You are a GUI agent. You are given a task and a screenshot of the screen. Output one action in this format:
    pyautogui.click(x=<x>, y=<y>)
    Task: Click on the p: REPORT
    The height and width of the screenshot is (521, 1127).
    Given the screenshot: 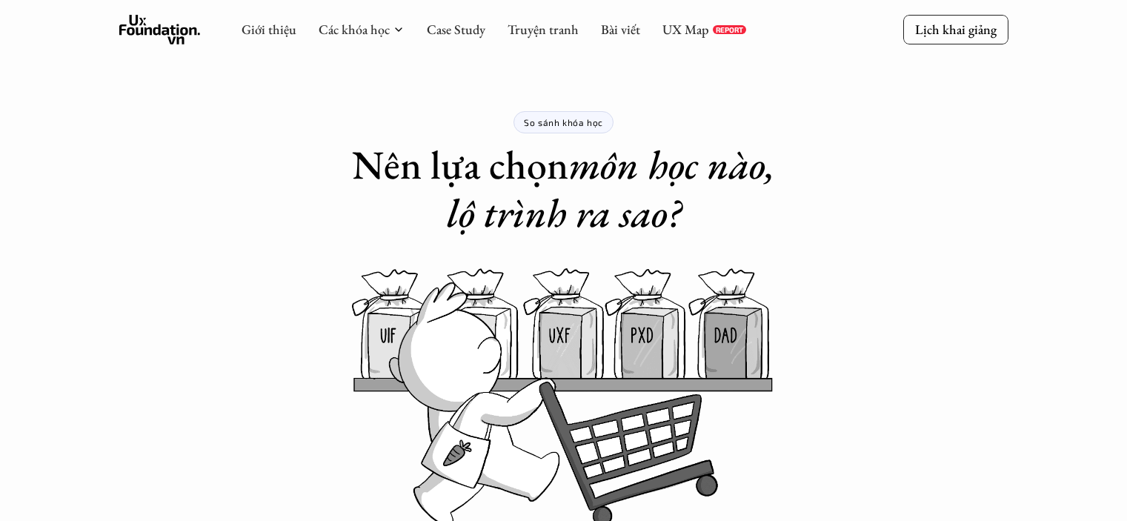 What is the action you would take?
    pyautogui.click(x=729, y=30)
    